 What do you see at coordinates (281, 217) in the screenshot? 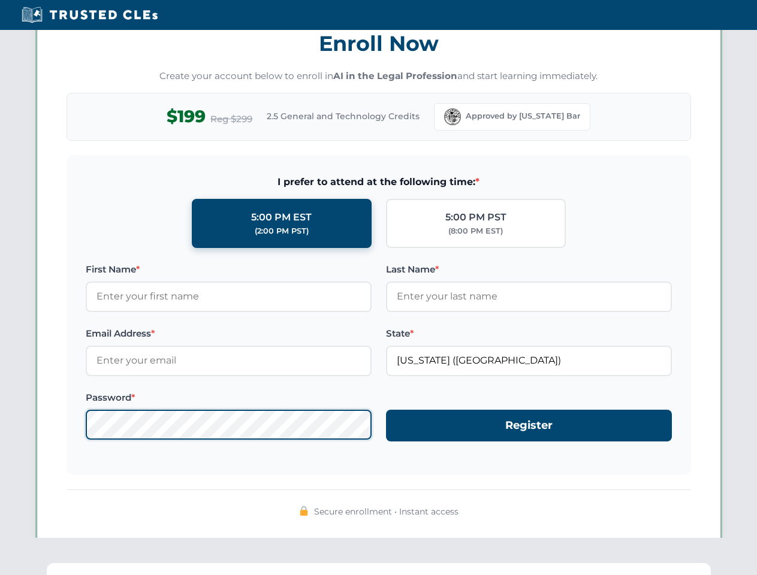
I see `div: 5:00 PM EST` at bounding box center [281, 217].